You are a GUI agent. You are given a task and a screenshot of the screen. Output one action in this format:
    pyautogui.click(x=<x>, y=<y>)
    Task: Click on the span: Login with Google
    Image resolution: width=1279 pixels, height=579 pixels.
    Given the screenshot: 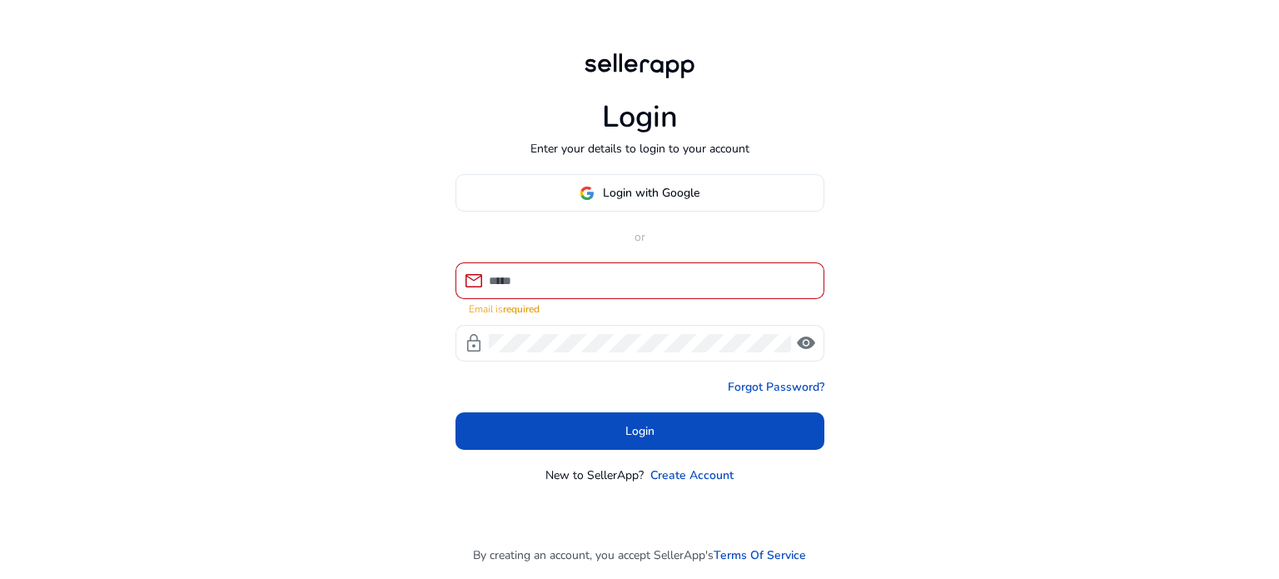 What is the action you would take?
    pyautogui.click(x=651, y=192)
    